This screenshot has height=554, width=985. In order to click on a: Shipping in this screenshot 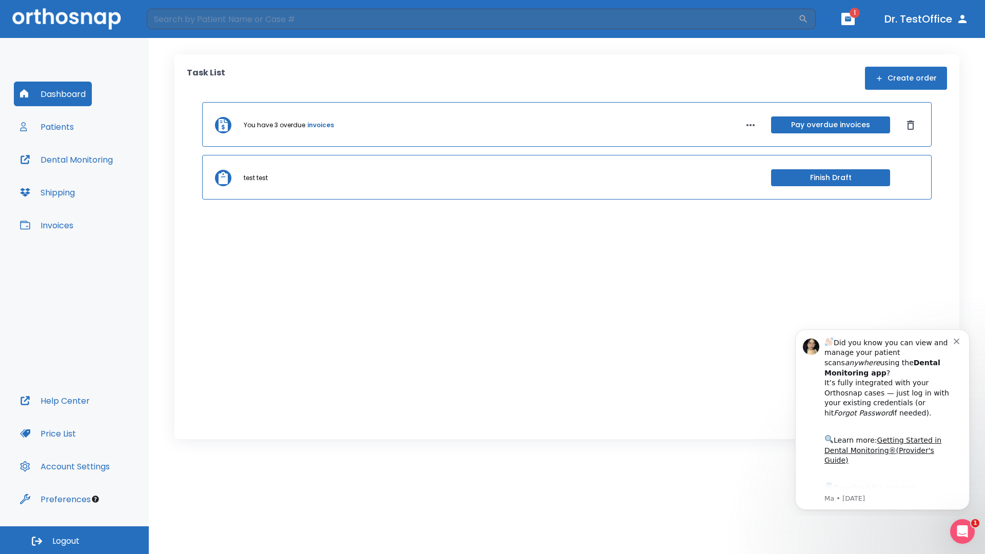, I will do `click(47, 192)`.